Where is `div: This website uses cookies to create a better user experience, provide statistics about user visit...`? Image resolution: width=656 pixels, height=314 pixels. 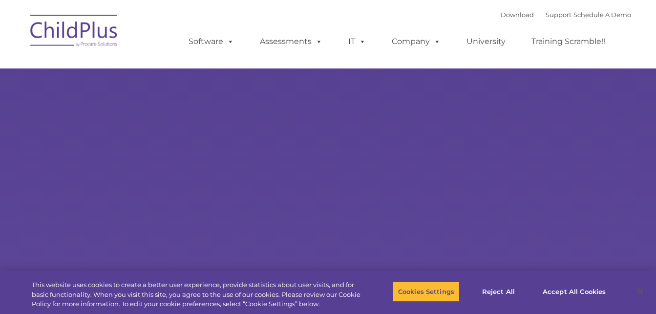
div: This website uses cookies to create a better user experience, provide statistics about user visit... is located at coordinates (196, 294).